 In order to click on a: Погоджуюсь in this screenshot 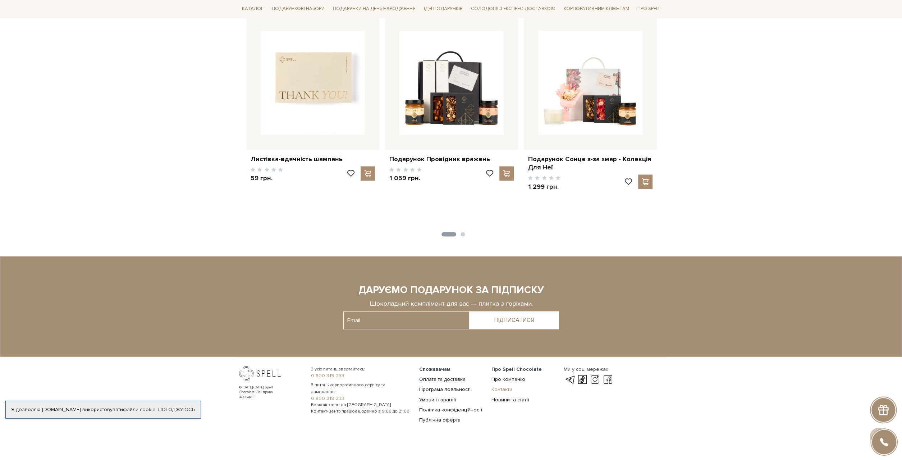, I will do `click(176, 409)`.